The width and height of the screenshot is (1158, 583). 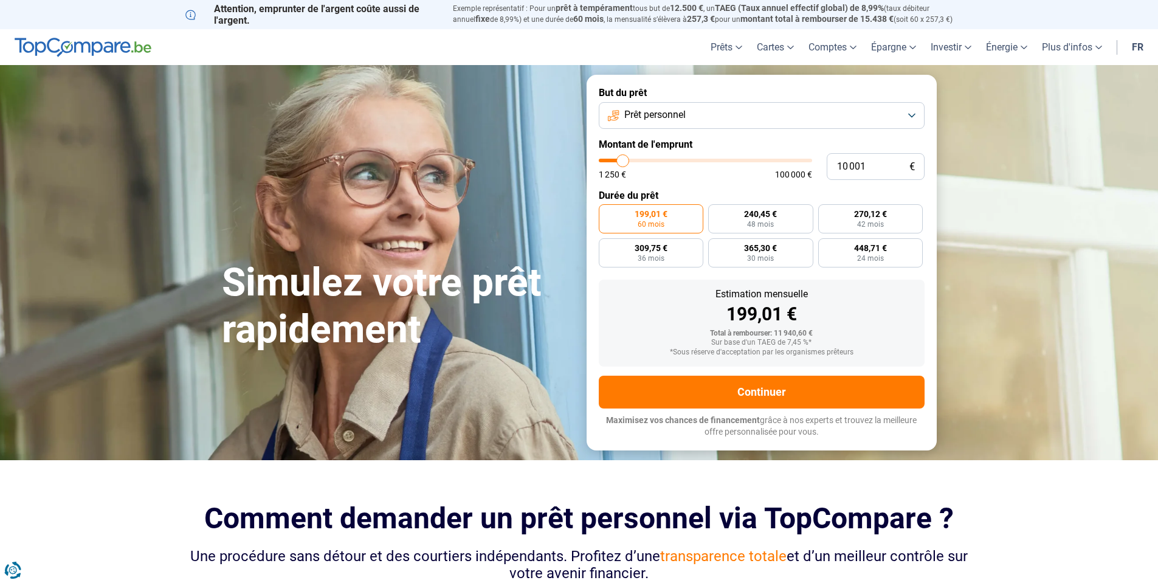 I want to click on label: But du prêt, so click(x=762, y=92).